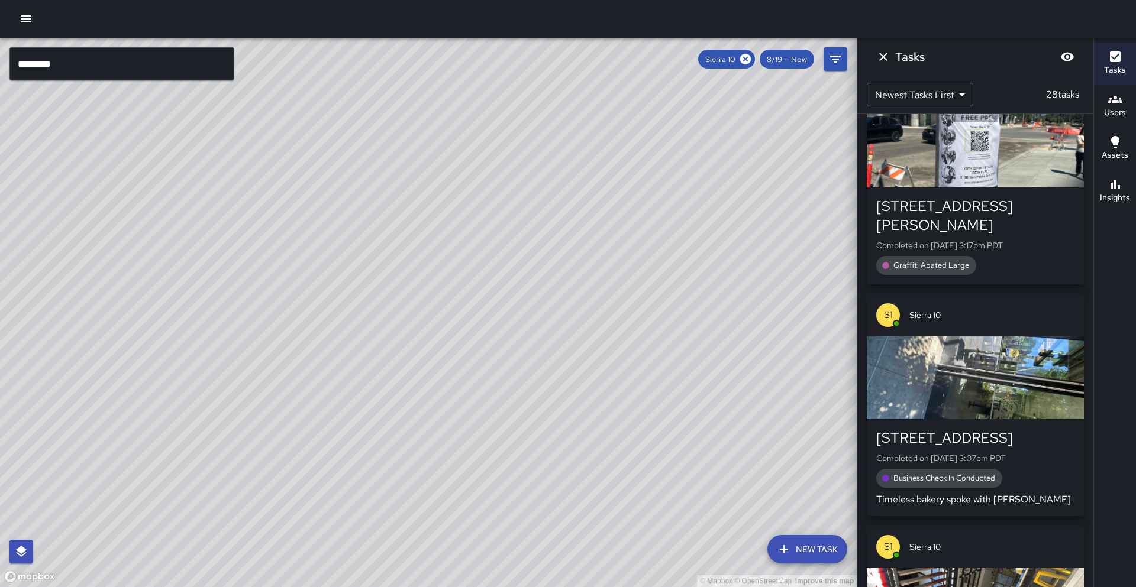 This screenshot has height=587, width=1136. I want to click on div: Sierra 10, so click(726, 59).